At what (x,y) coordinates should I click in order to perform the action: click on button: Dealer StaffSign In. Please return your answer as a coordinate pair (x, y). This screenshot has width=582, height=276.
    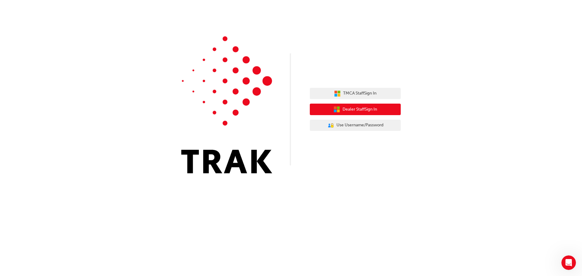
    Looking at the image, I should click on (355, 109).